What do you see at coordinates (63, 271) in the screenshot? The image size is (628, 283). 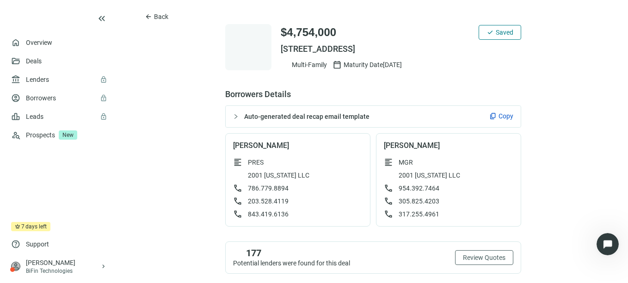 I see `div: BiFin Technologies` at bounding box center [63, 271].